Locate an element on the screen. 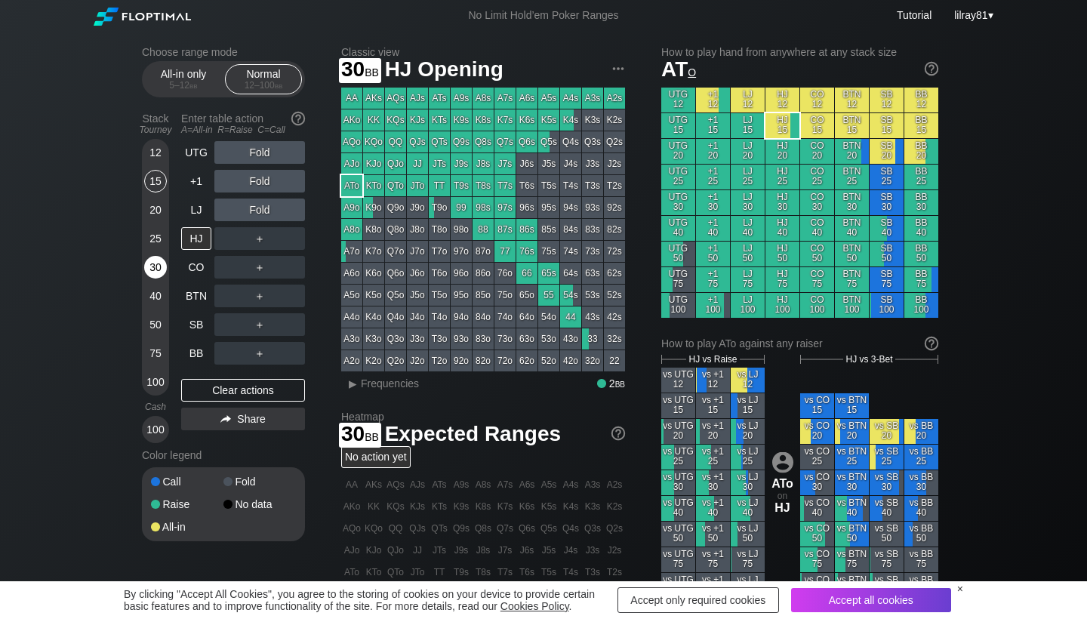  div: A6o is located at coordinates (352, 273).